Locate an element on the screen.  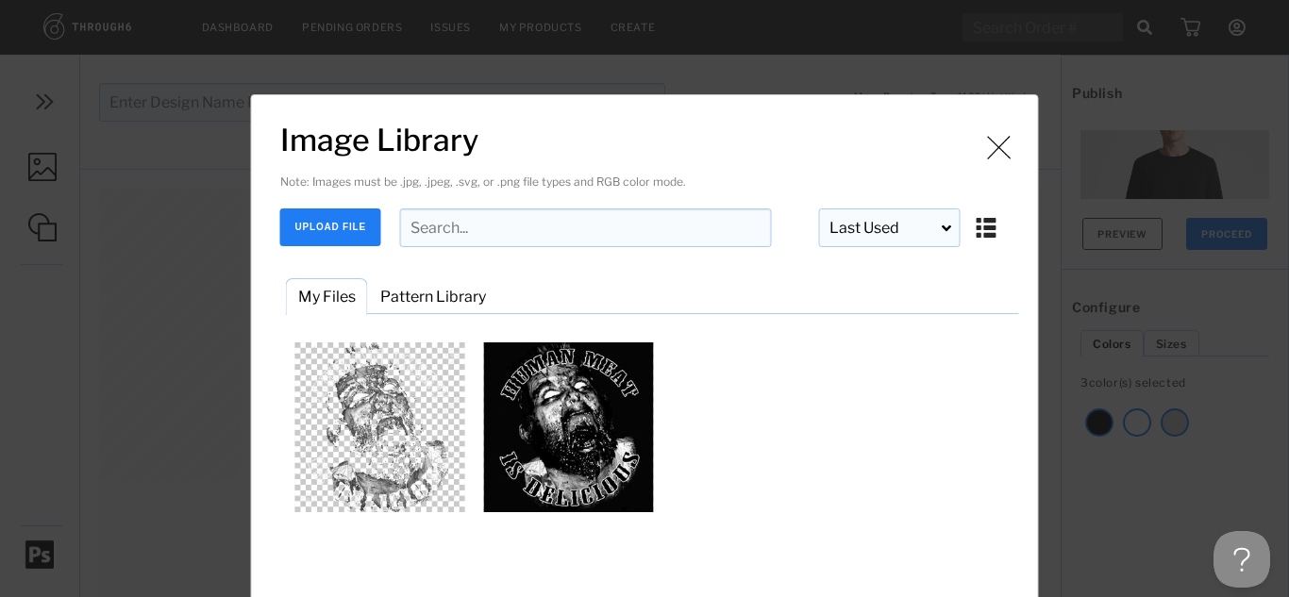
img: meat2.jpg is located at coordinates (569, 428).